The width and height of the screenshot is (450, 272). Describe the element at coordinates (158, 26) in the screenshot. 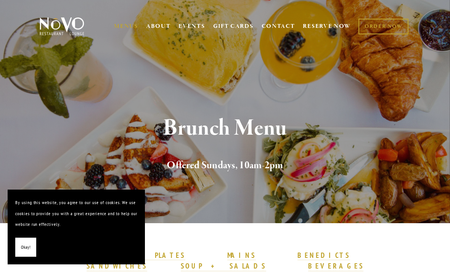

I see `a: ABOUT` at that location.